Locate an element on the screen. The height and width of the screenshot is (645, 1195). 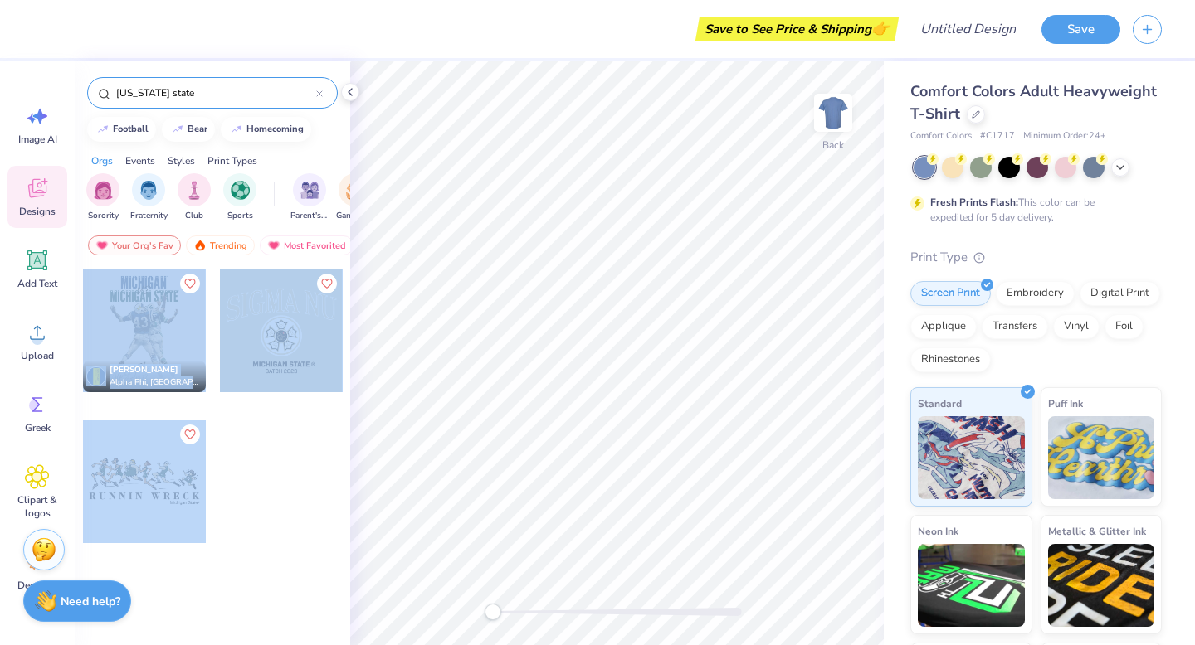
span: Upload is located at coordinates (37, 356).